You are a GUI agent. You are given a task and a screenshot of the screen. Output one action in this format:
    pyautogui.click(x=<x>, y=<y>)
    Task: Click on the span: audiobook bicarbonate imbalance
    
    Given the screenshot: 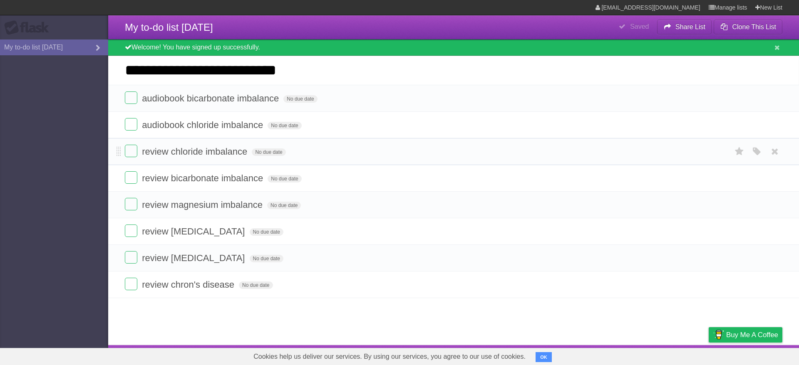 What is the action you would take?
    pyautogui.click(x=211, y=98)
    